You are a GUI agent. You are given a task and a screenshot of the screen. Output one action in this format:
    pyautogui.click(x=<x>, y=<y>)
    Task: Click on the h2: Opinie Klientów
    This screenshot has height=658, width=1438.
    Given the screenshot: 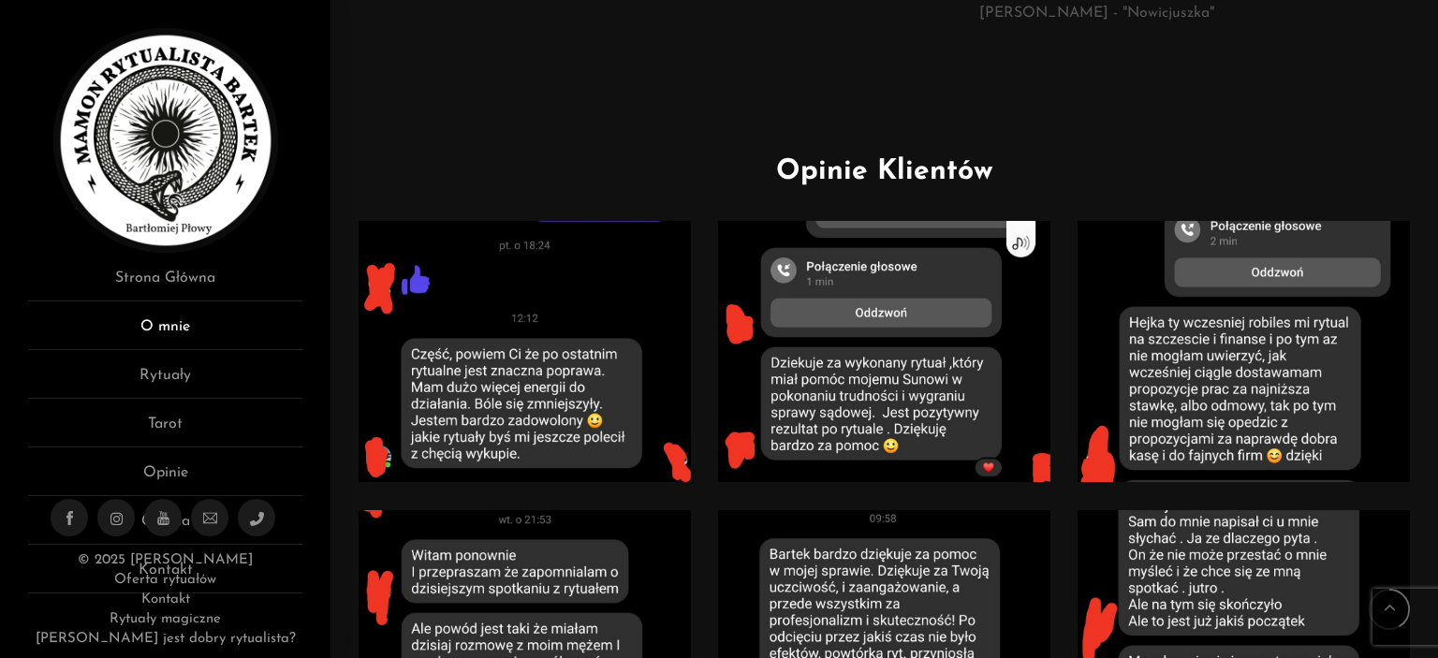 What is the action you would take?
    pyautogui.click(x=884, y=171)
    